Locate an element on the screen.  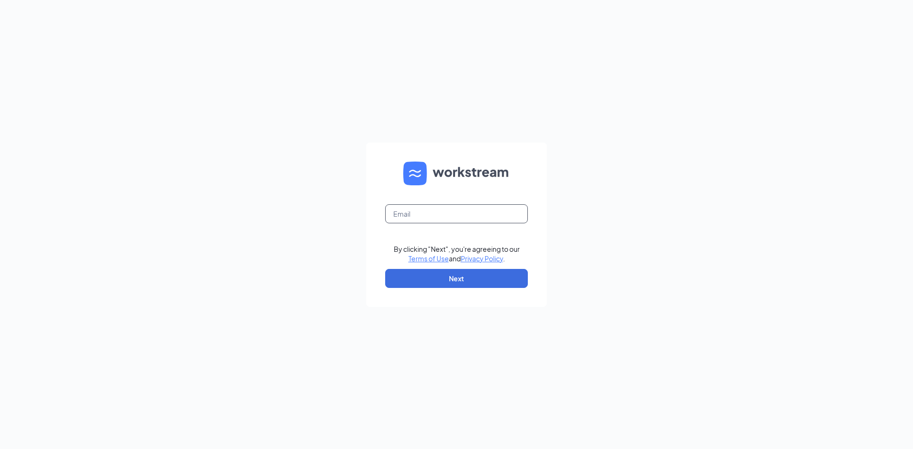
div: By clicking "Next", you're agreeing to our and . is located at coordinates (456, 254).